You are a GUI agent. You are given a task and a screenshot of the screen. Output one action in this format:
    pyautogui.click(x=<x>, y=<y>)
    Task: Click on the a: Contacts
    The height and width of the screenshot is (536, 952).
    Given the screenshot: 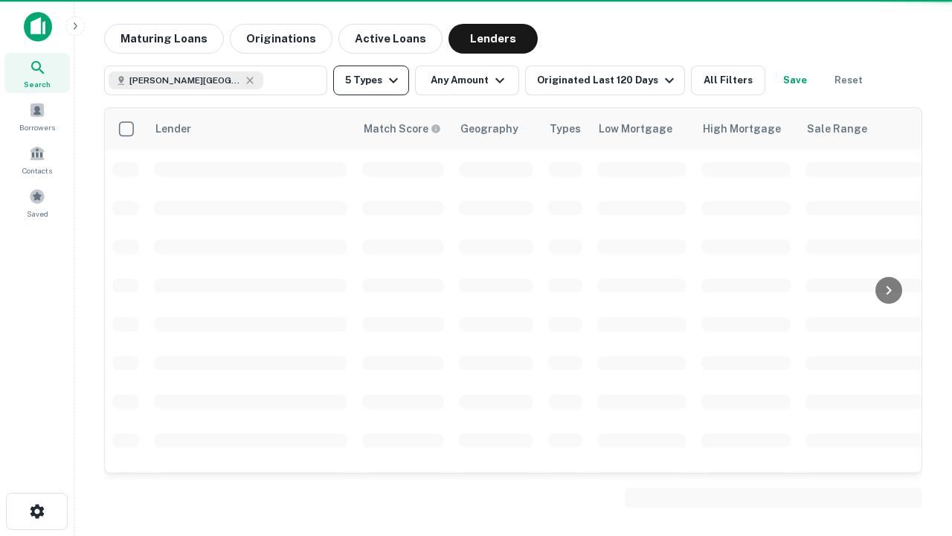 What is the action you would take?
    pyautogui.click(x=37, y=159)
    